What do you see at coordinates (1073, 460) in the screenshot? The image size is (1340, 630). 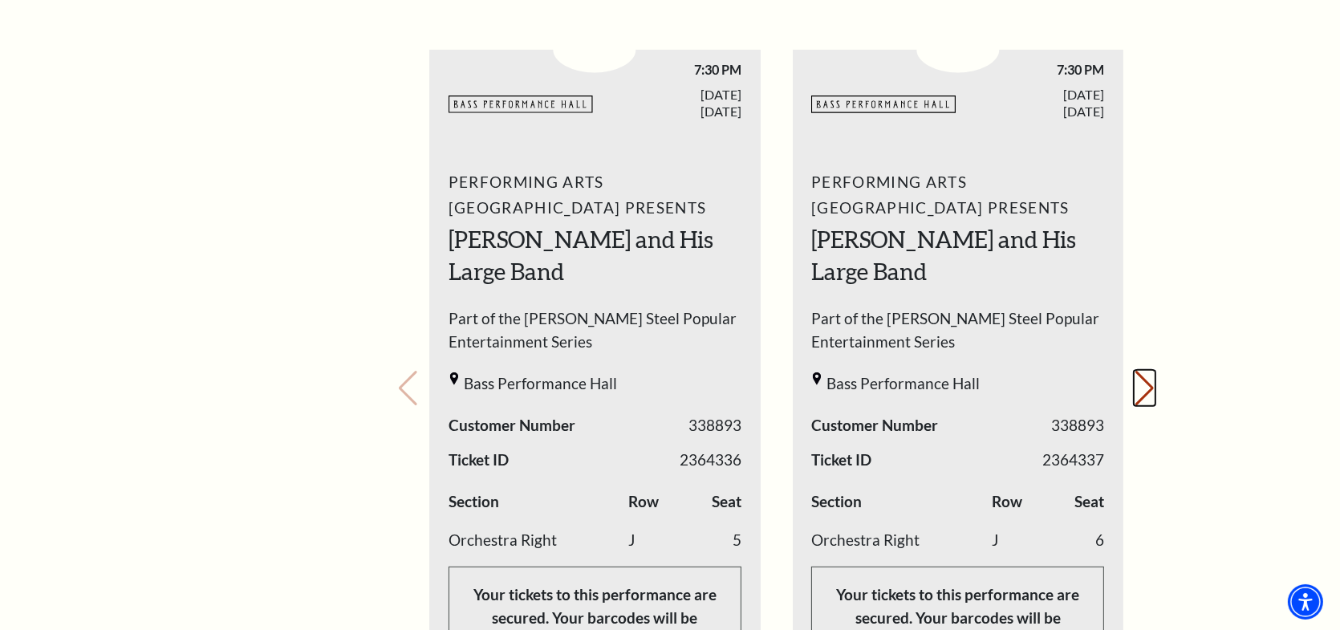 I see `span: 2364337` at bounding box center [1073, 460].